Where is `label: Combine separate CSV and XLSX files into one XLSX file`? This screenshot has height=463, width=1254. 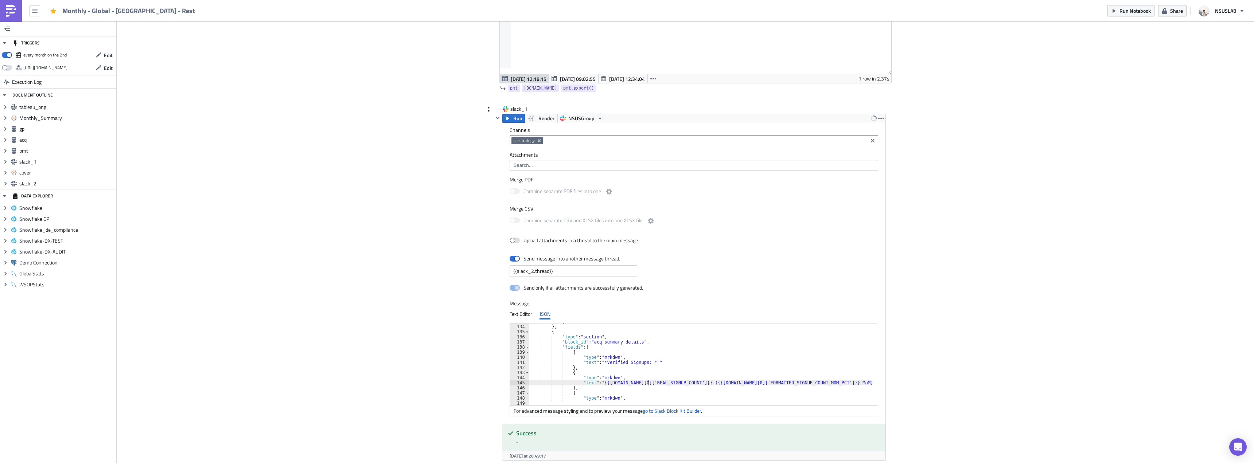 label: Combine separate CSV and XLSX files into one XLSX file is located at coordinates (582, 221).